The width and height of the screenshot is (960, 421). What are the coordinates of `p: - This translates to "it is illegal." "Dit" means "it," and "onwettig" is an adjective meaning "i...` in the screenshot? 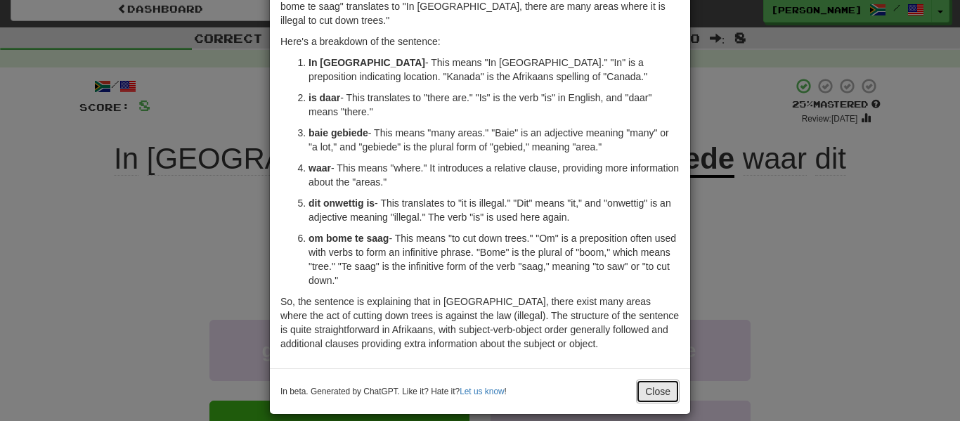 It's located at (494, 210).